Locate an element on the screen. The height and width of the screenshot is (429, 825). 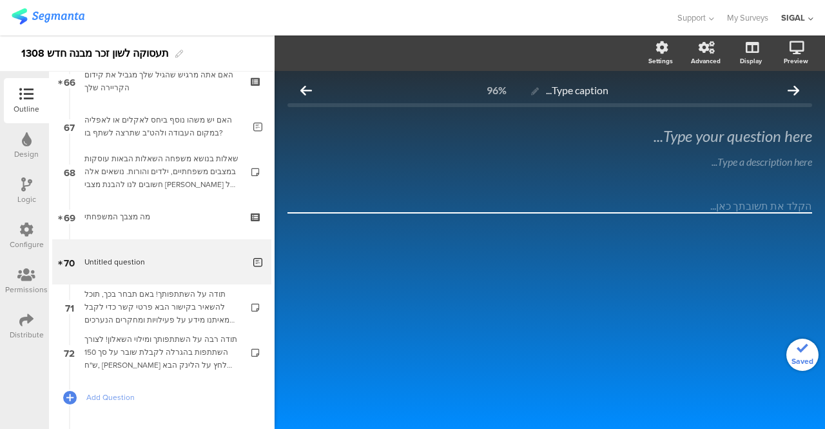
a: 71 תודה על השתתפותך! באם תבחר בכך, תוכל להשאיר בקישור הבא פרטי קשר כדי לקבל מאיתנו מידע על פעילוי... is located at coordinates (162, 307).